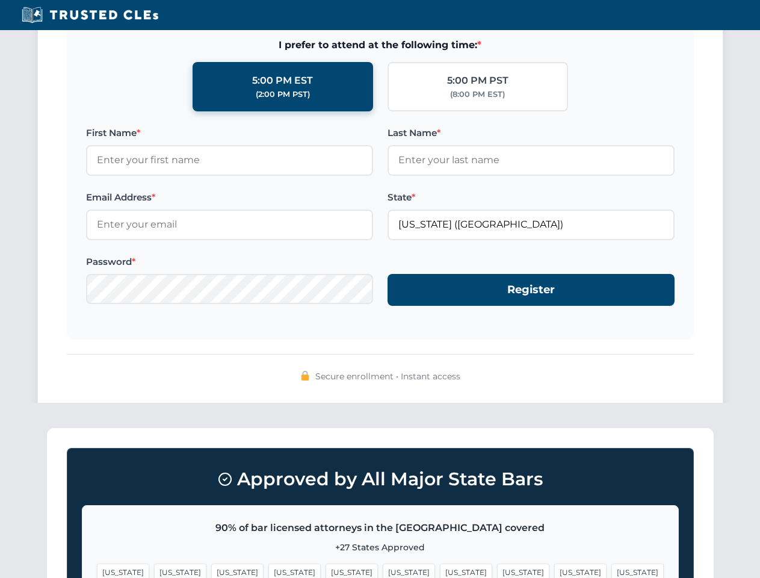 The width and height of the screenshot is (760, 578). What do you see at coordinates (477, 94) in the screenshot?
I see `div: (8:00 PM EST)` at bounding box center [477, 94].